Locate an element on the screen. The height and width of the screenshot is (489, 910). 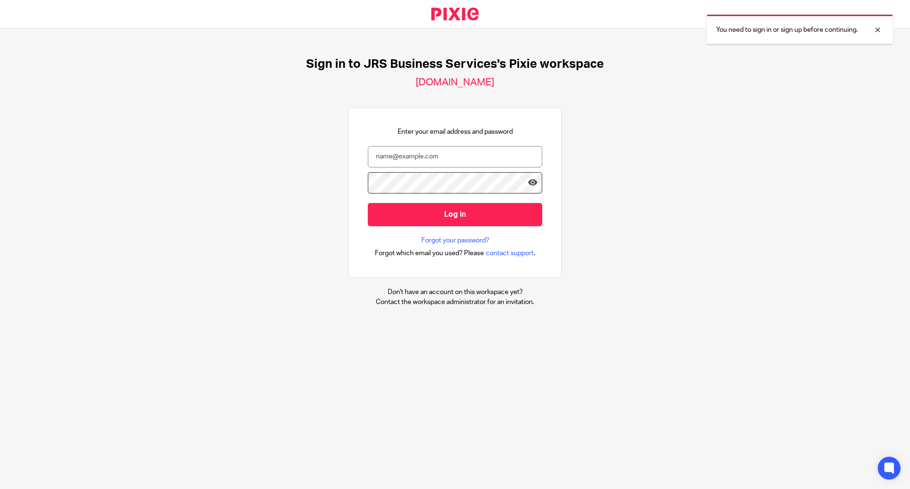
h1: Sign in to JRS Business Services's Pixie workspace is located at coordinates (455, 64).